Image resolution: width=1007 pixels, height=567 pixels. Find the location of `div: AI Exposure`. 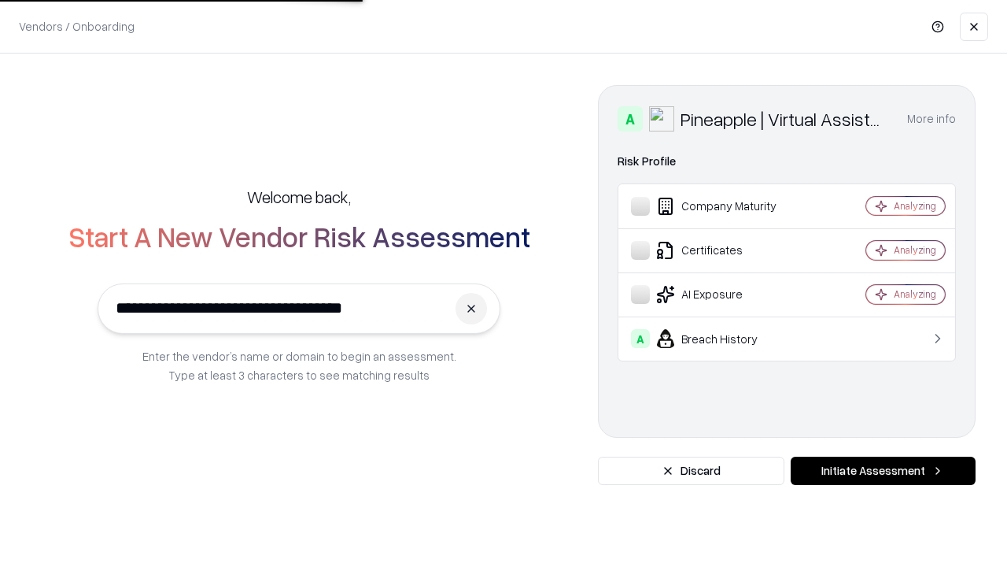

div: AI Exposure is located at coordinates (725, 294).